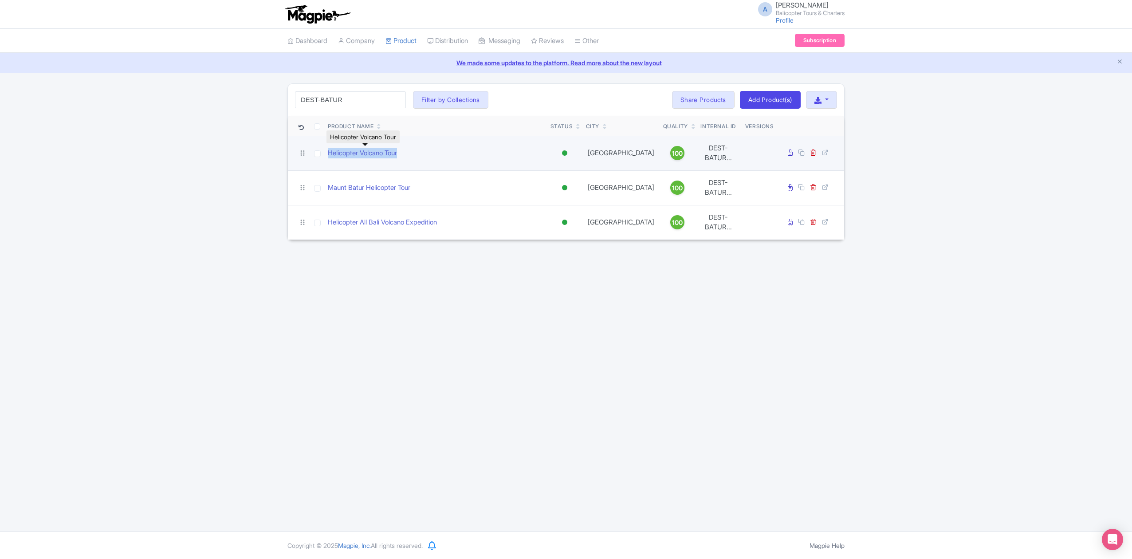 The image size is (1132, 559). What do you see at coordinates (703, 100) in the screenshot?
I see `a: Share Products` at bounding box center [703, 100].